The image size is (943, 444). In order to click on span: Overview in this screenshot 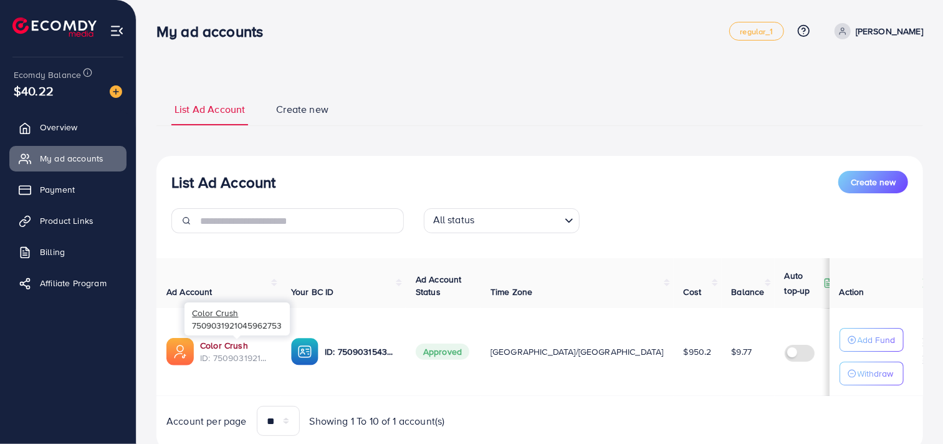, I will do `click(59, 127)`.